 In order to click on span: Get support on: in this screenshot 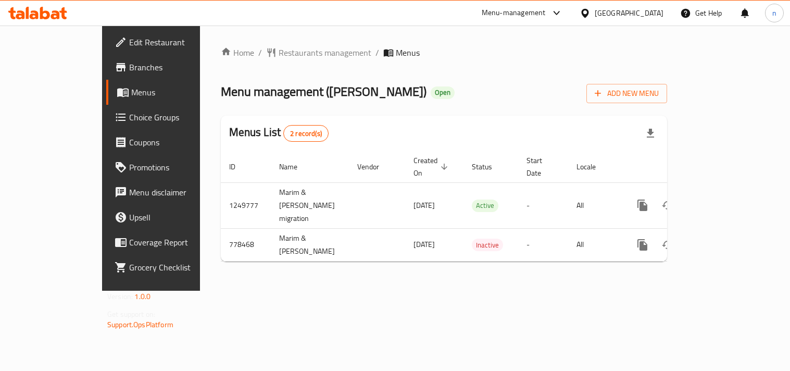, I will do `click(131, 314)`.